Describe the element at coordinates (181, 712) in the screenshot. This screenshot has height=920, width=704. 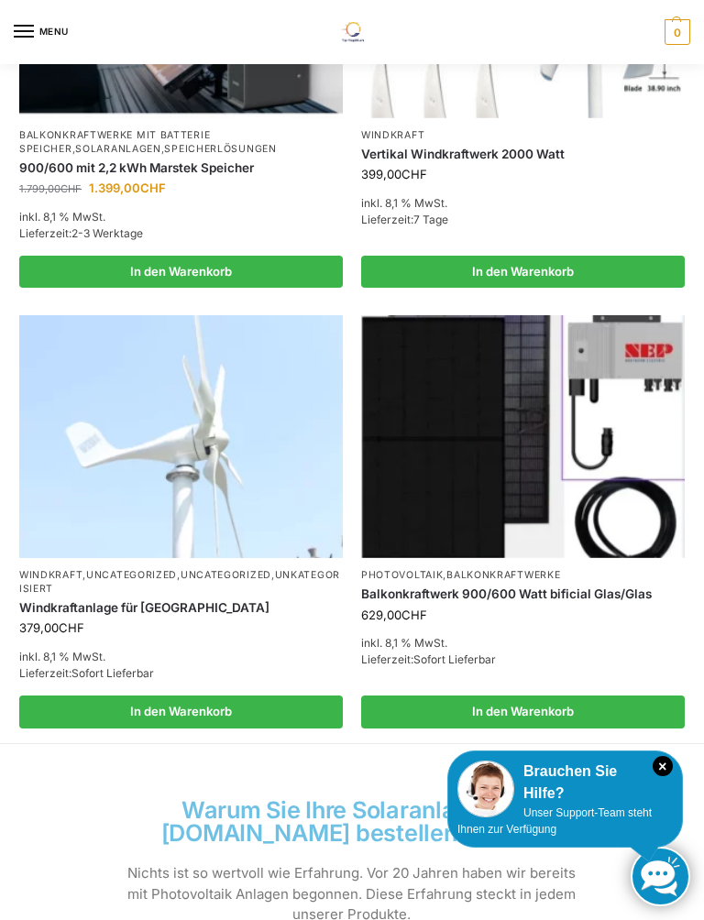
I see `a: In den Warenkorb legen: „Windkraftanlage für Garten Terrasse“` at that location.